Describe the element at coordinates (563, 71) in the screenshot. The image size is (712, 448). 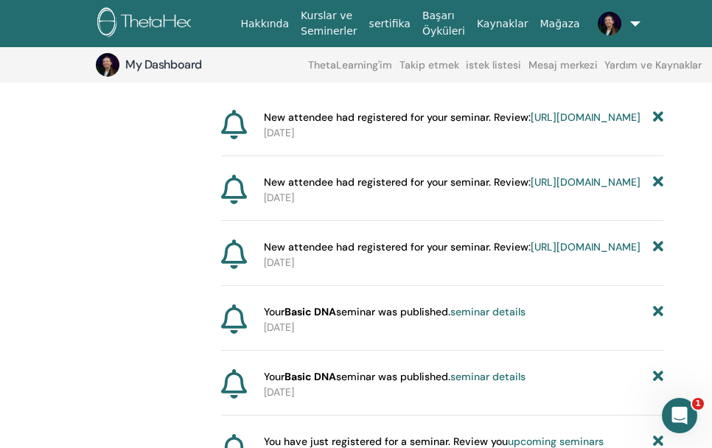
I see `a: Mesaj merkezi` at that location.